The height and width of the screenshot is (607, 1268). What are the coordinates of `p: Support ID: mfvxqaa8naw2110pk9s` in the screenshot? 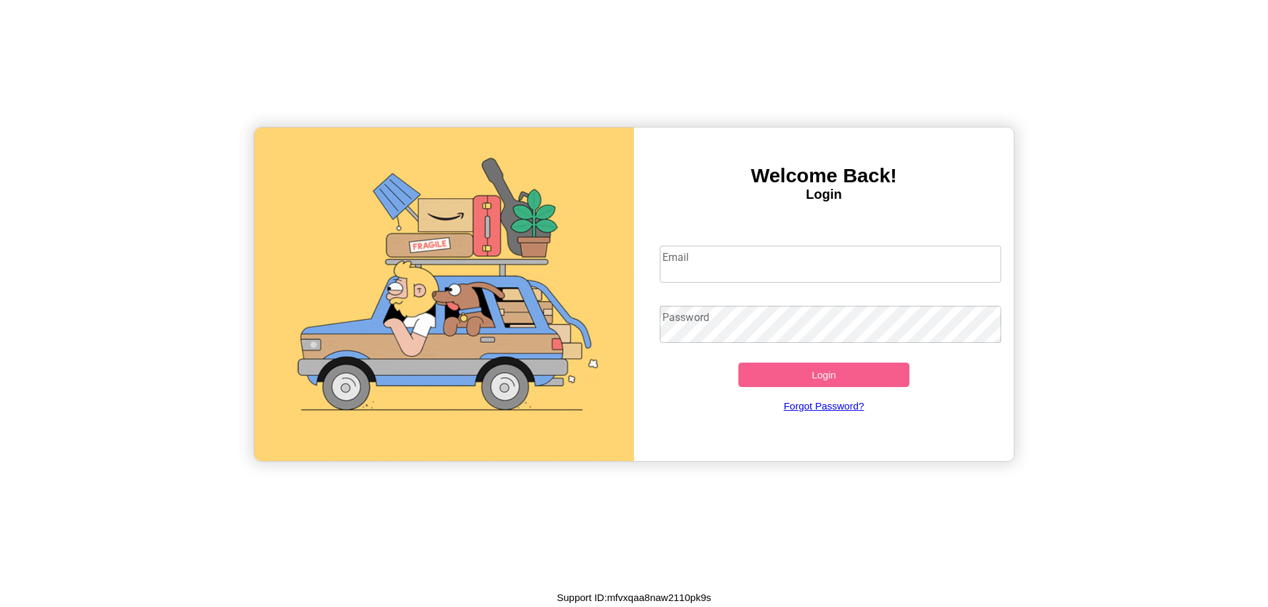 It's located at (633, 597).